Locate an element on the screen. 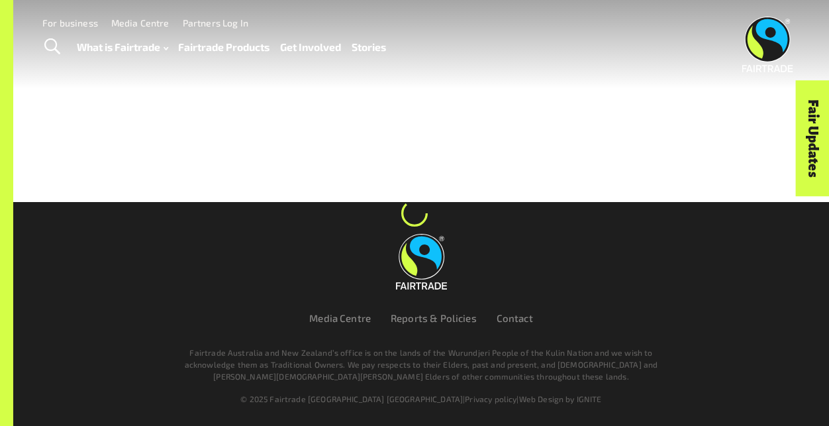 The height and width of the screenshot is (426, 829). a: Reports & Policies is located at coordinates (434, 318).